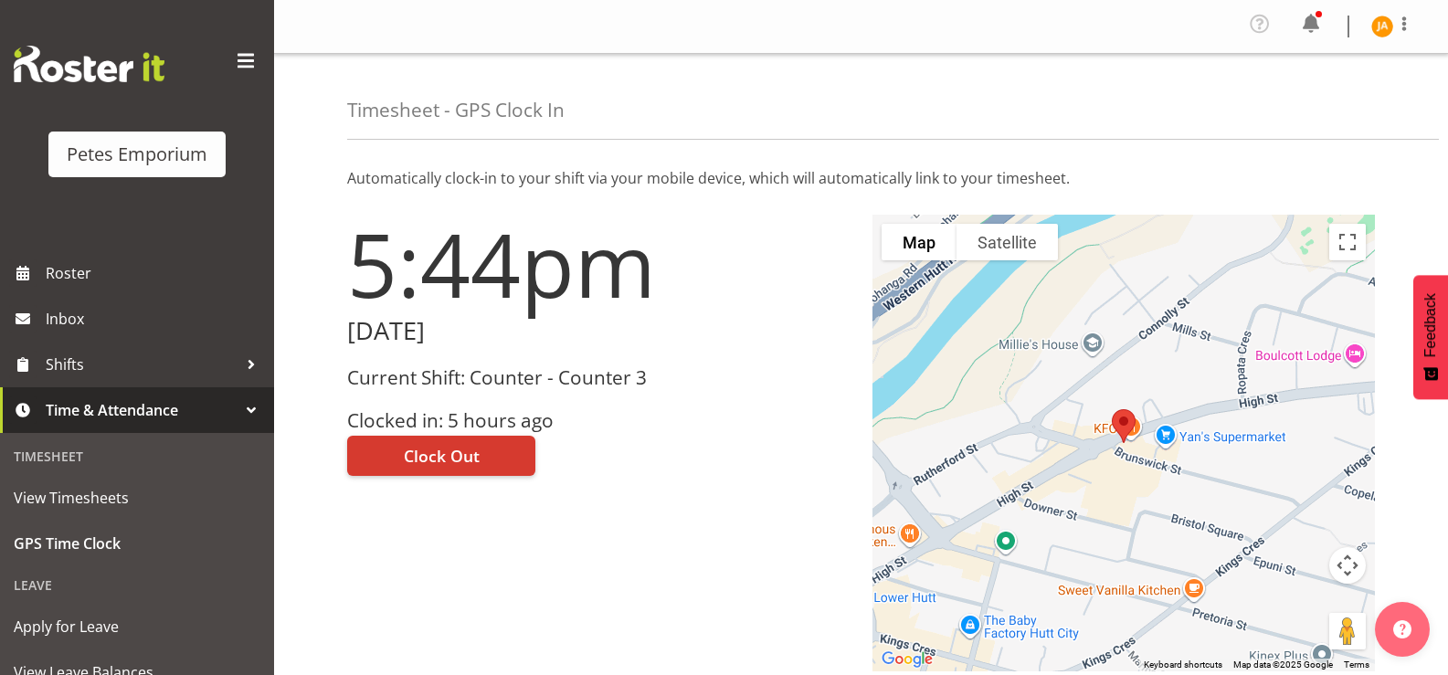 The width and height of the screenshot is (1448, 675). What do you see at coordinates (598, 264) in the screenshot?
I see `h1: 5:44pm` at bounding box center [598, 264].